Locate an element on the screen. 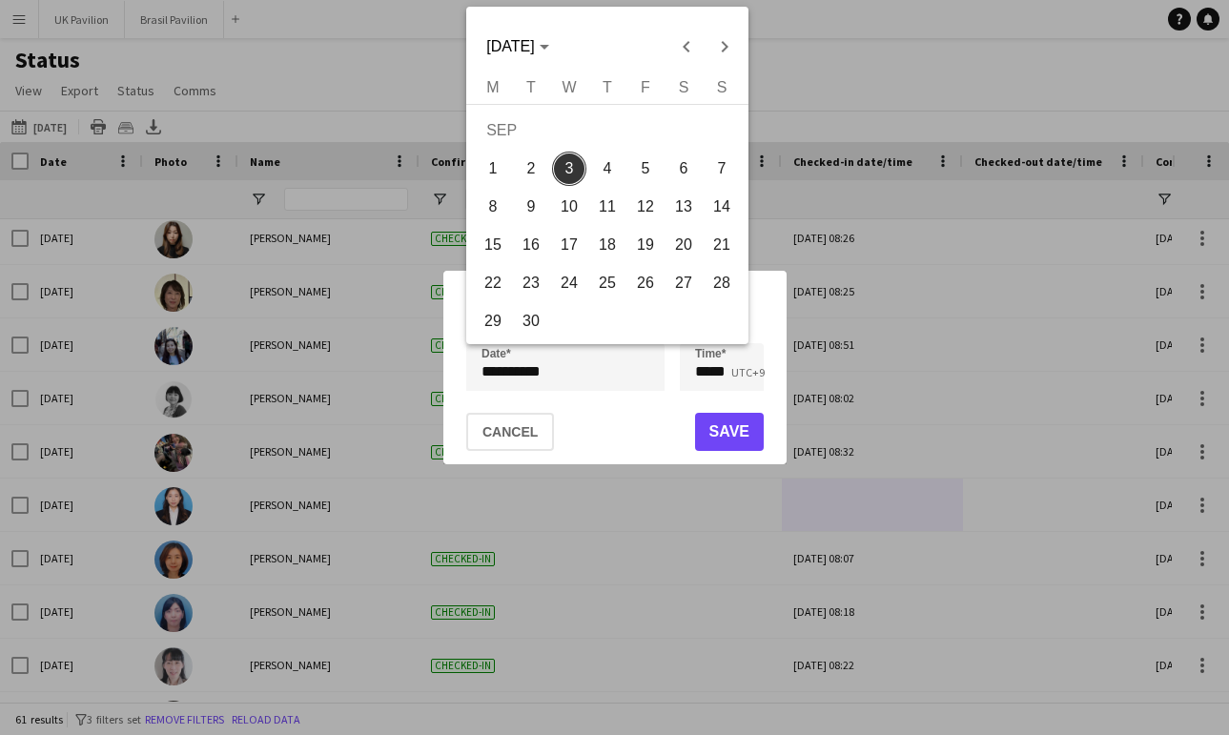  span: 10 is located at coordinates (569, 207).